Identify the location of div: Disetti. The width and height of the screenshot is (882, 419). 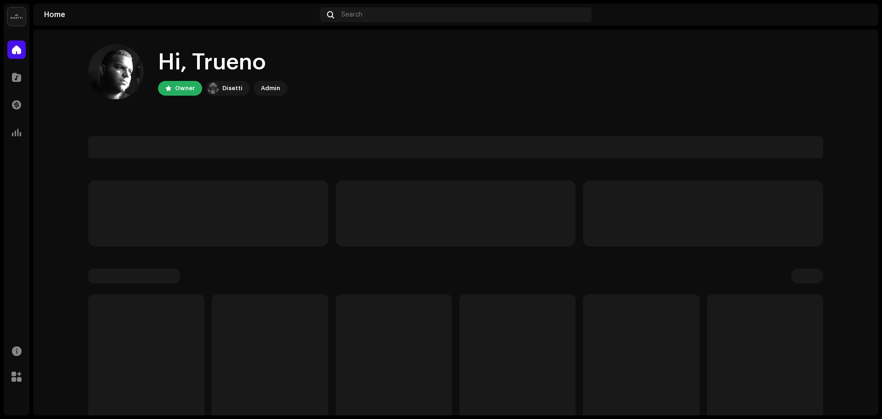
(233, 88).